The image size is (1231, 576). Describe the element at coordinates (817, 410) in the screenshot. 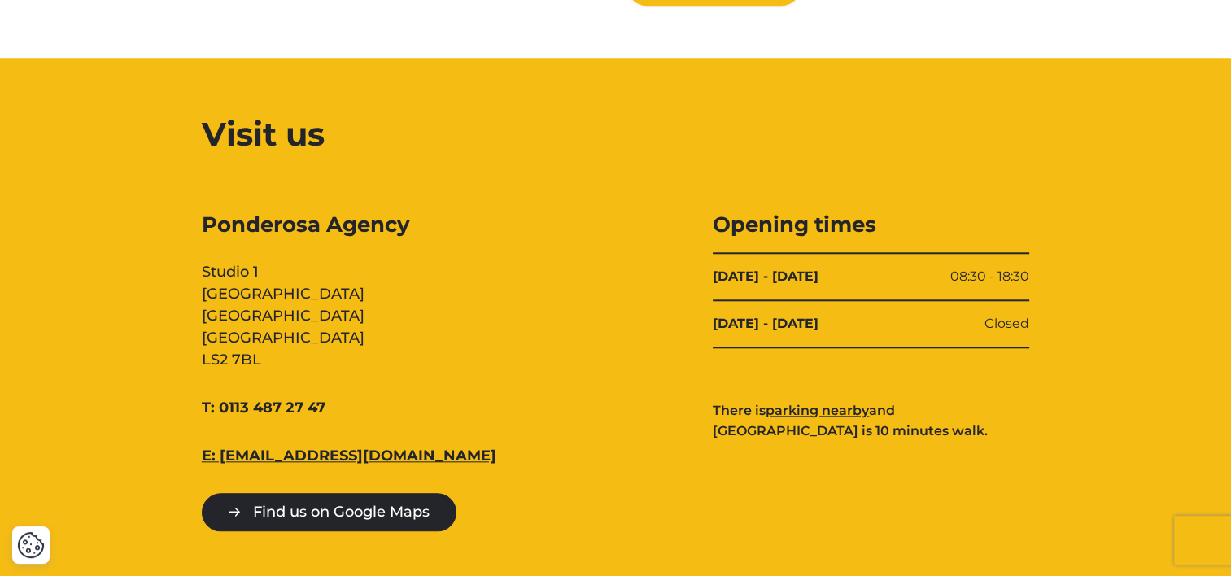

I see `a: parking nearby` at that location.